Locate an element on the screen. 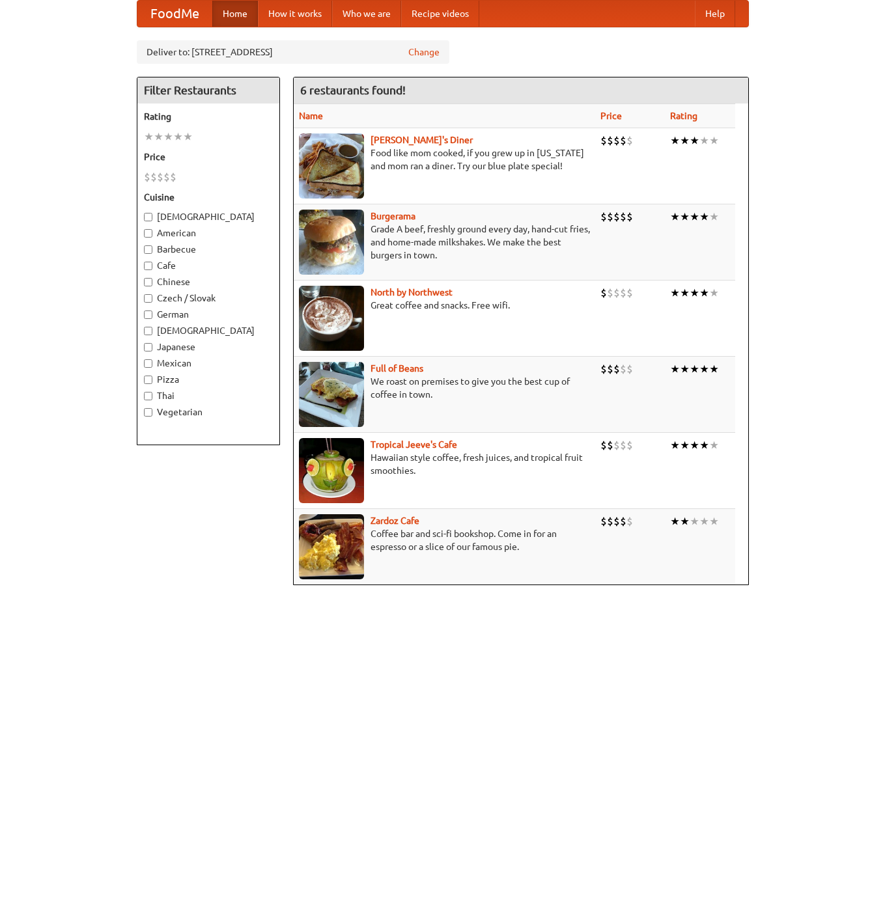  p: Coffee bar and sci-fi bookshop. Come in for an espresso or a slice of our famous pie. is located at coordinates (444, 540).